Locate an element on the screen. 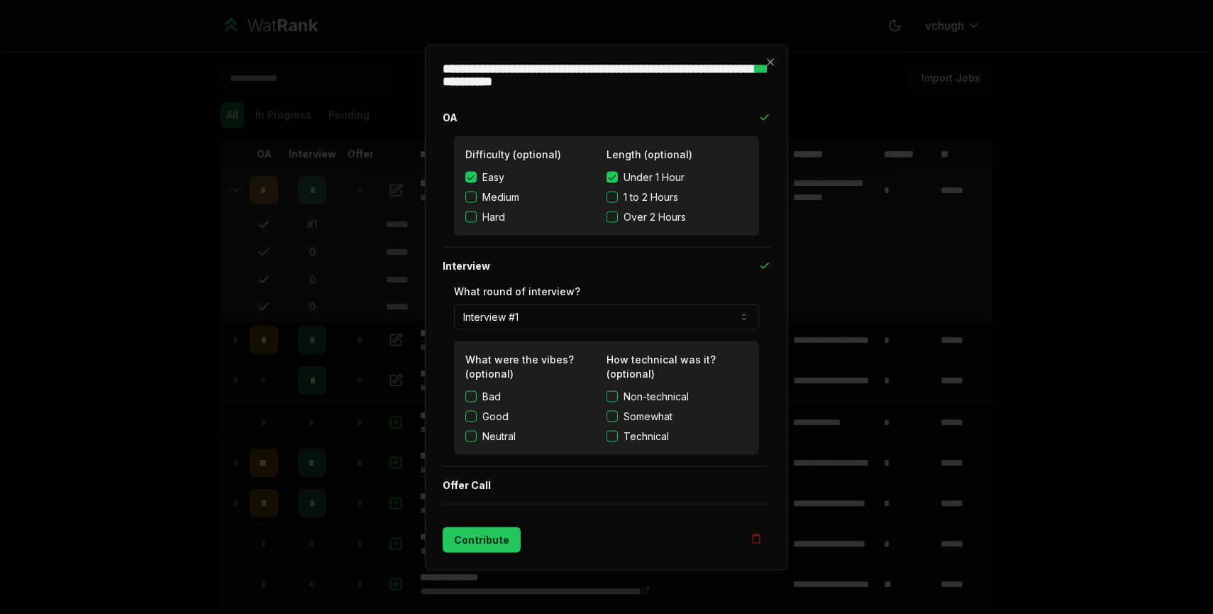  span: Over 2 Hours is located at coordinates (655, 216).